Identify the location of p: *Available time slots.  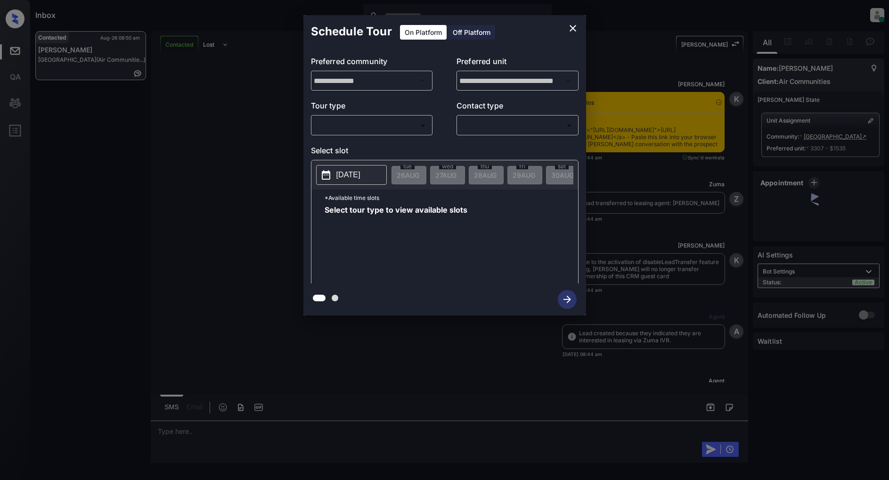
(451, 197).